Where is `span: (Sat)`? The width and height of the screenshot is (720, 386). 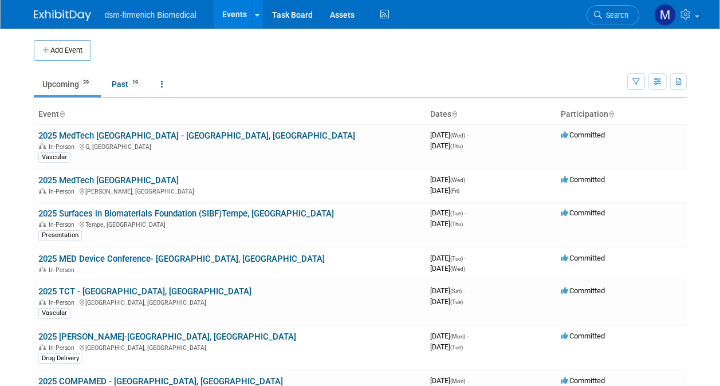
span: (Sat) is located at coordinates (456, 291).